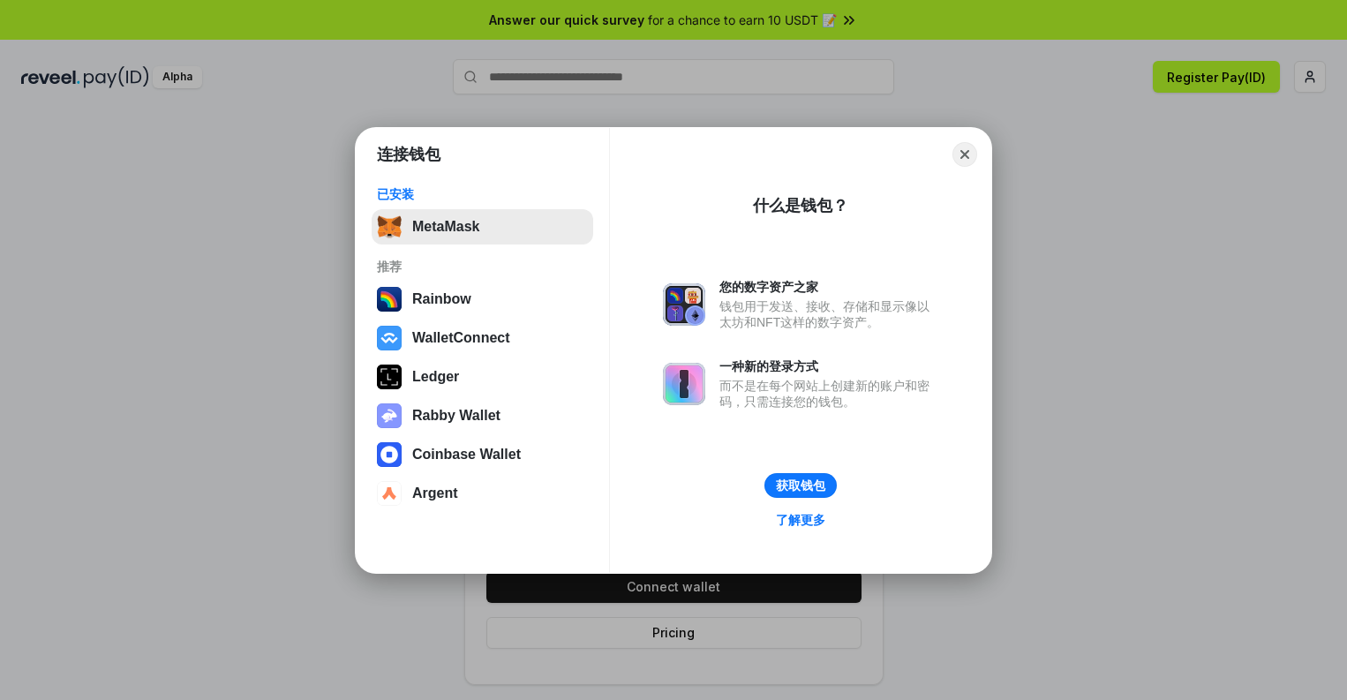 This screenshot has height=700, width=1347. Describe the element at coordinates (829, 287) in the screenshot. I see `div: 您的数字资产之家` at that location.